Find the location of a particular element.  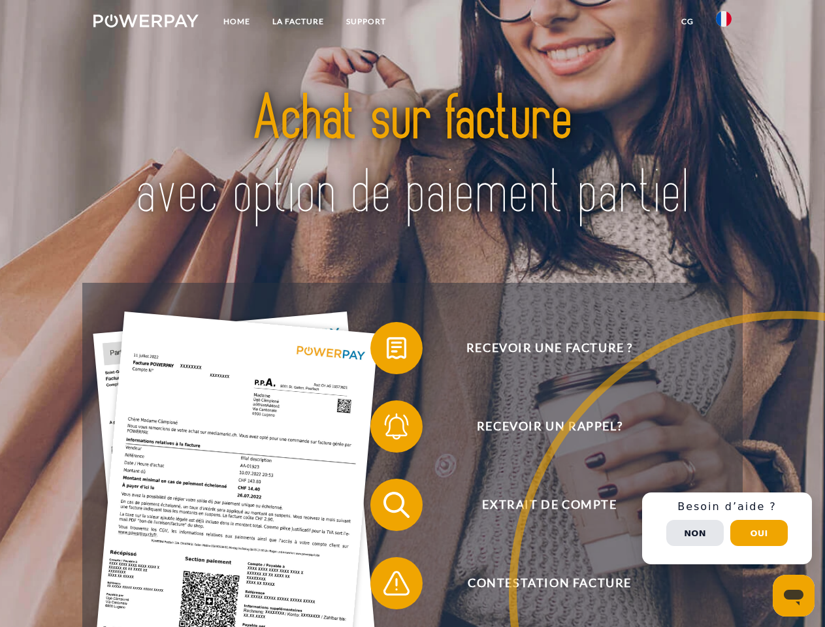

div: Schnellhilfe is located at coordinates (727, 528).